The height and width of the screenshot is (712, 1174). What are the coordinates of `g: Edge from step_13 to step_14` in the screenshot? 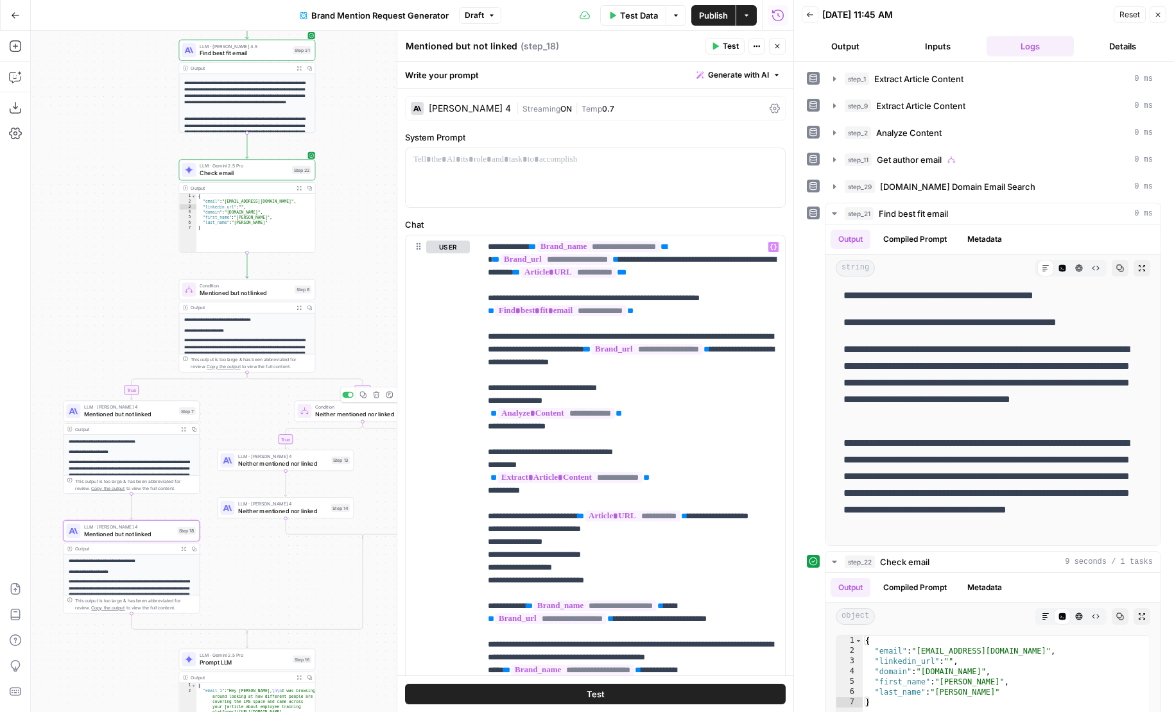 It's located at (286, 484).